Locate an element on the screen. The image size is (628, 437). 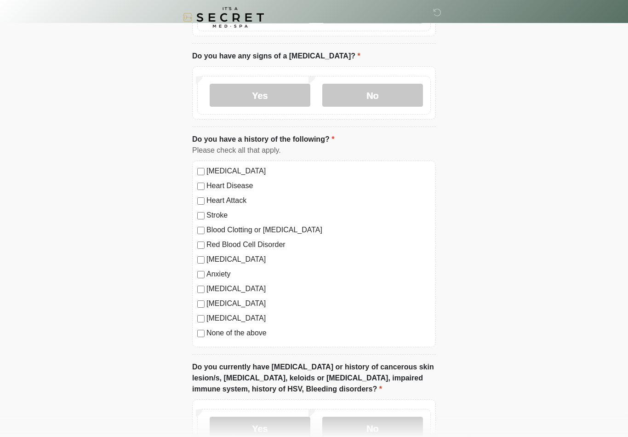
label: Do you have a history of the following? is located at coordinates (263, 139).